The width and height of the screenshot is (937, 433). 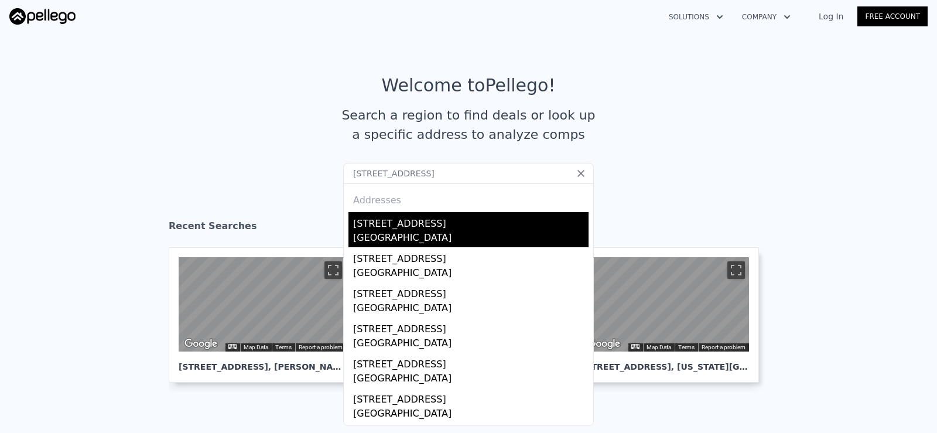 I want to click on div: Search a region to find deals or look up a specific address to analyze comps, so click(x=469, y=125).